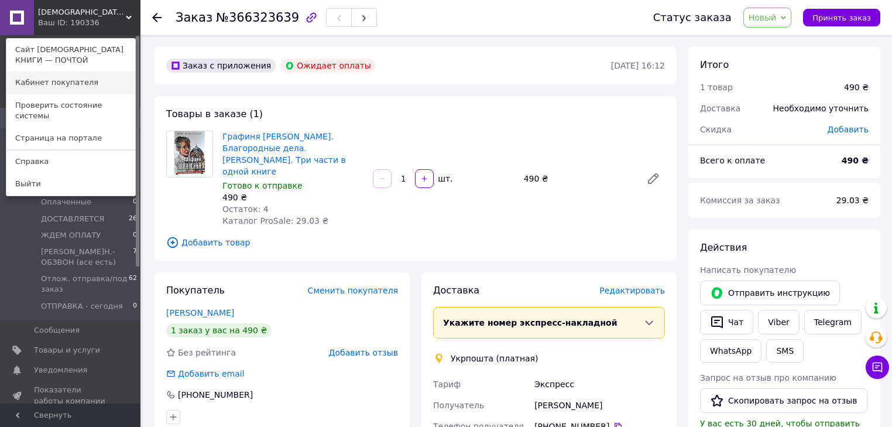  Describe the element at coordinates (221, 66) in the screenshot. I see `div: Заказ с приложения` at that location.